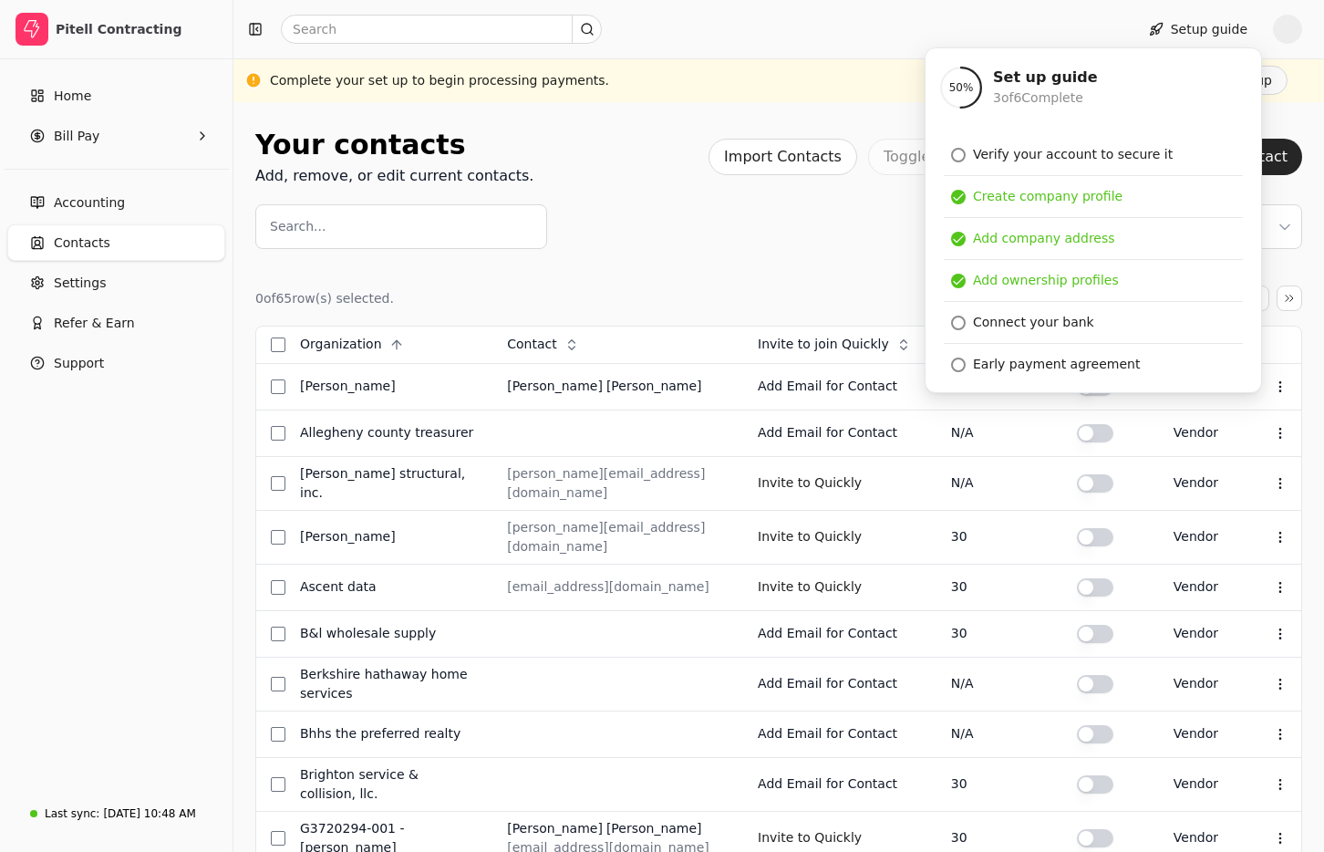 The height and width of the screenshot is (852, 1324). I want to click on span: Contacts, so click(82, 243).